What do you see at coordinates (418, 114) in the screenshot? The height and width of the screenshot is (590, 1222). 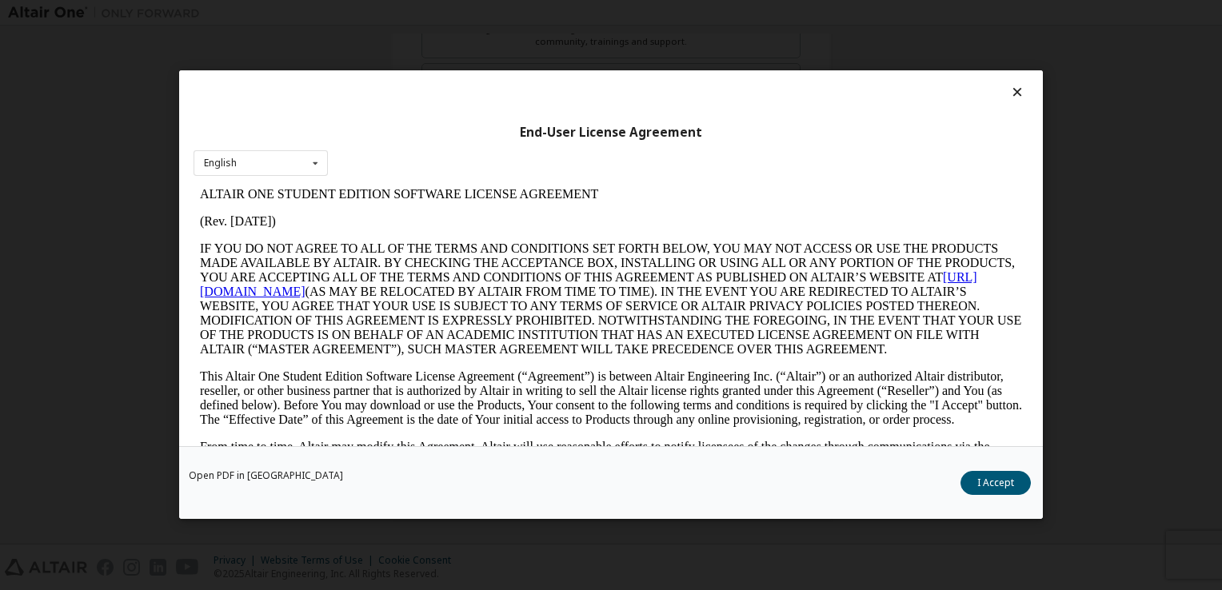 I see `p: IF YOU DO NOT AGREE TO ALL OF THE TERMS AND CONDITIONS SET FORTH BELOW, YOU MAY NOT ACCESS OR USE...` at bounding box center [418, 114].